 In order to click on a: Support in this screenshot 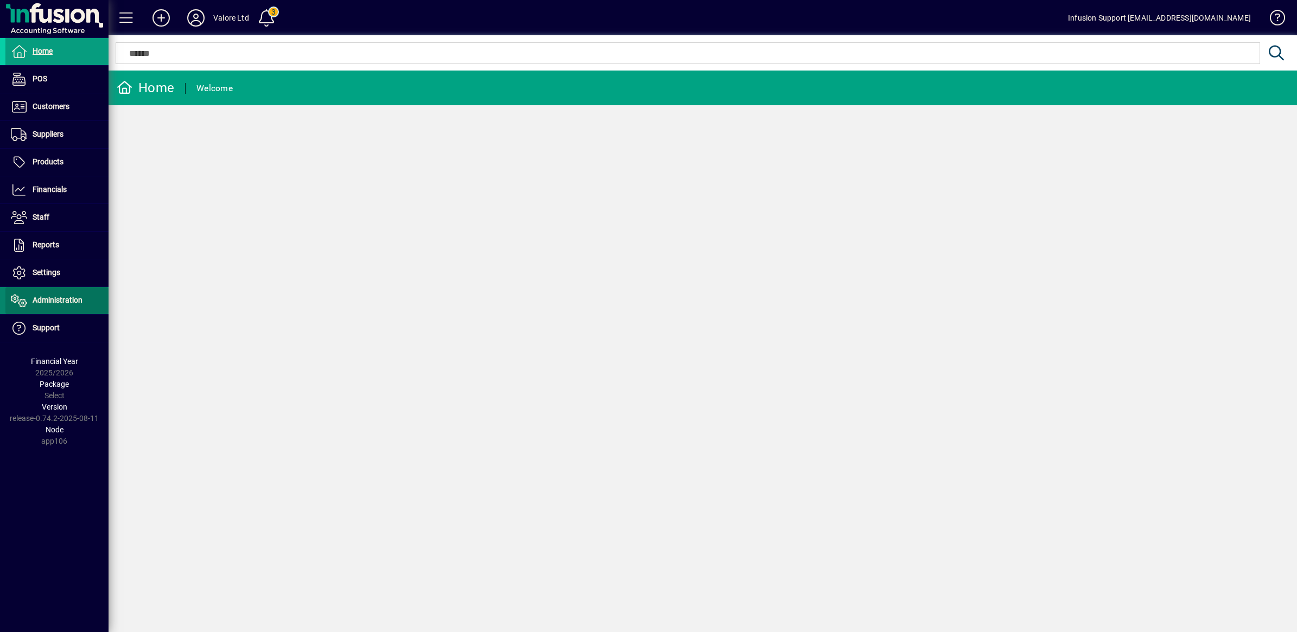, I will do `click(57, 328)`.